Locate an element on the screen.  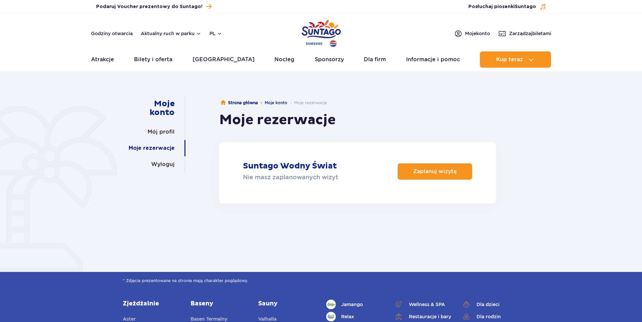
span: Moje konto is located at coordinates (477, 34).